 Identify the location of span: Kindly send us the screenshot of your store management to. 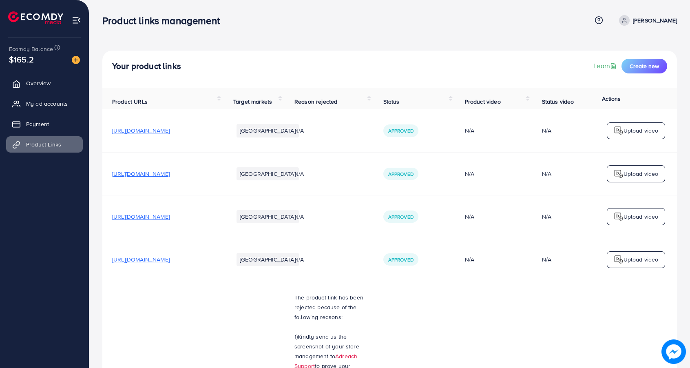
(326, 346).